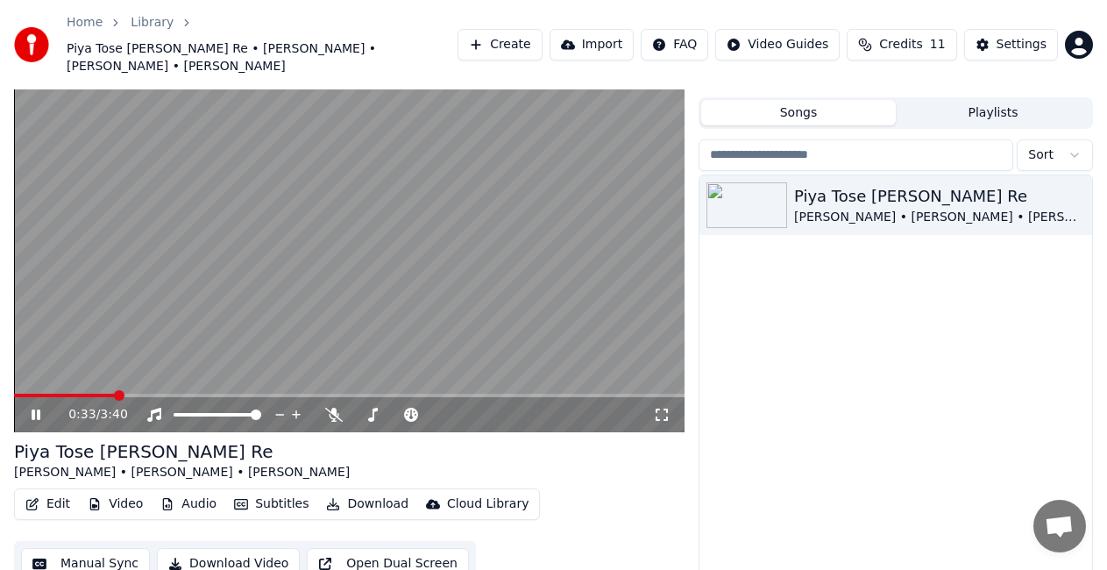 The width and height of the screenshot is (1107, 570). Describe the element at coordinates (262, 45) in the screenshot. I see `nav: breadcrumb` at that location.